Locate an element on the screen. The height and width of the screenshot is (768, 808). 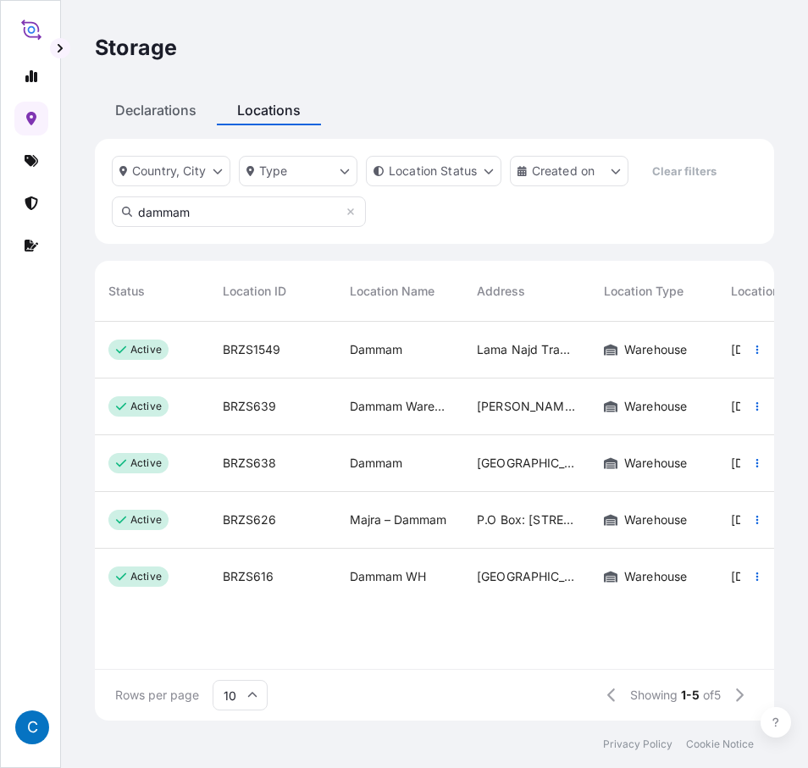
a: Privacy Policy is located at coordinates (638, 745).